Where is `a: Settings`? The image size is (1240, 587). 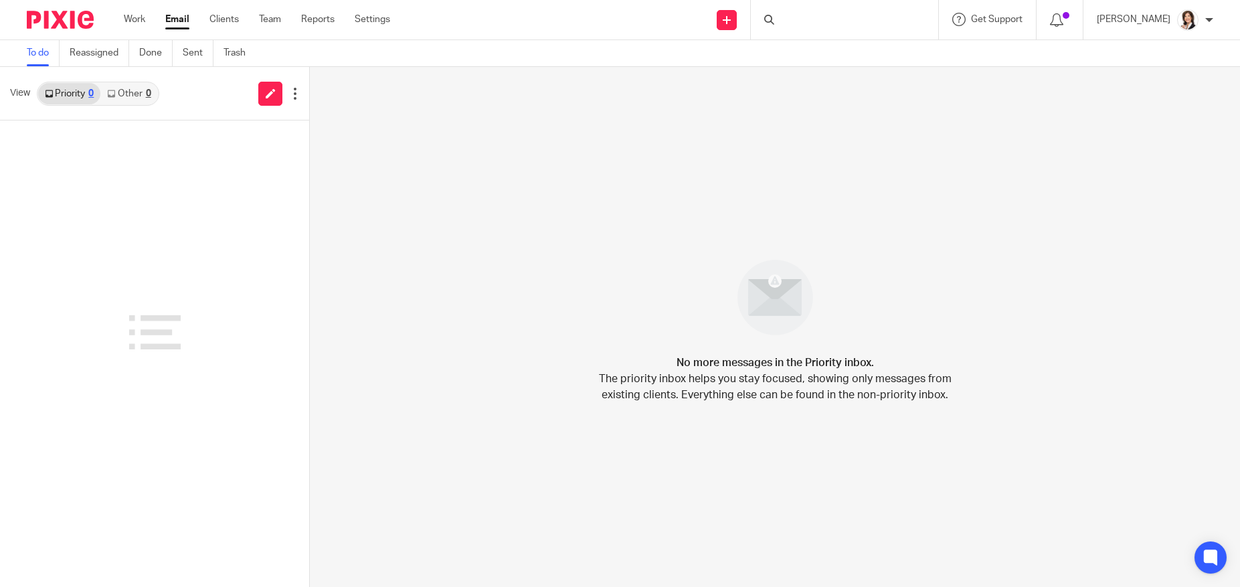
a: Settings is located at coordinates (372, 19).